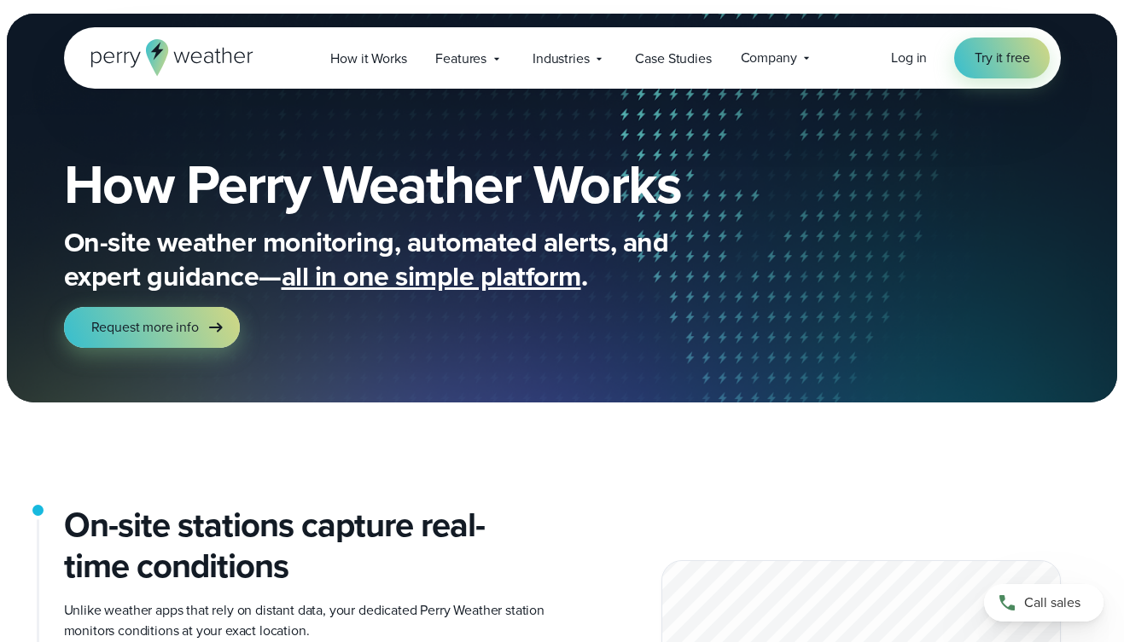 The image size is (1124, 642). Describe the element at coordinates (306, 621) in the screenshot. I see `p: Unlike weather apps that rely on distant data, your dedicated Perry Weather station monitors cond...` at that location.